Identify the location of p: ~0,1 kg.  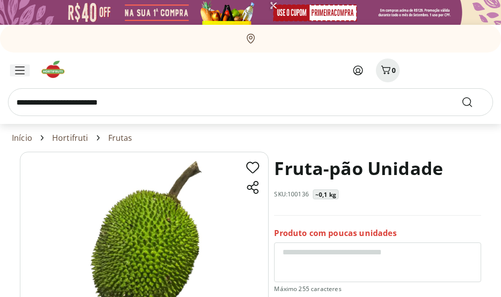
(325, 195).